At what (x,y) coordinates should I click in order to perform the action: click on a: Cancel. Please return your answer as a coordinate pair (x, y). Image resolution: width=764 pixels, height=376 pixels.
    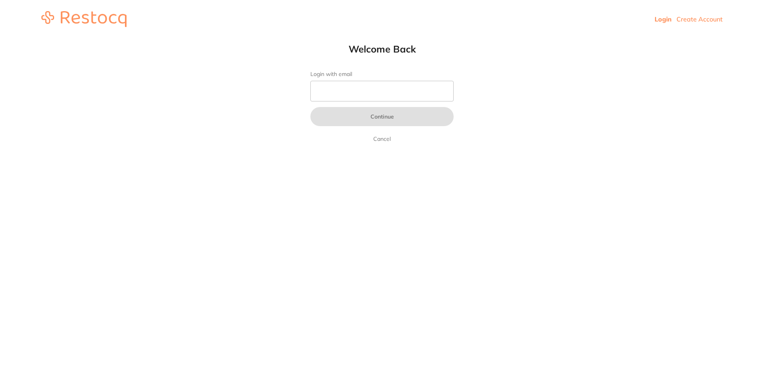
    Looking at the image, I should click on (382, 139).